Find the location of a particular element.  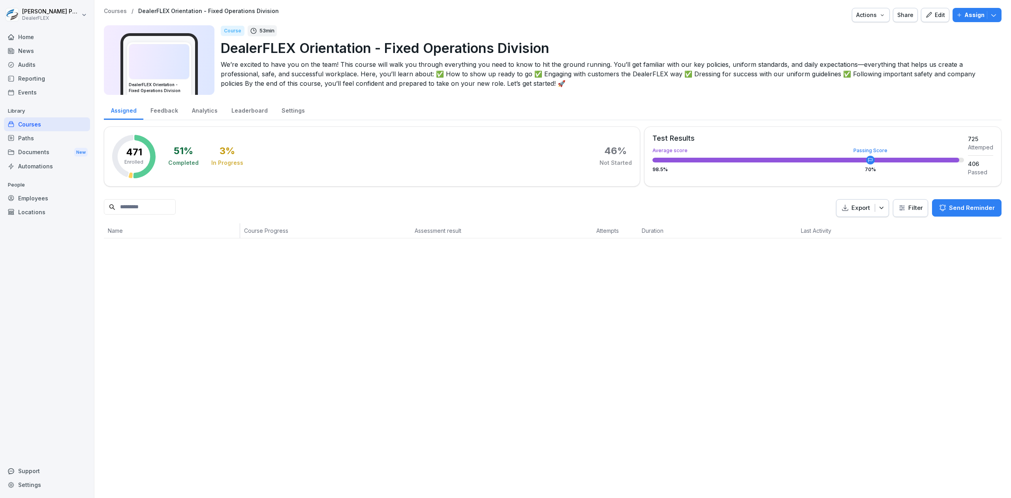

button: Edit is located at coordinates (935, 15).